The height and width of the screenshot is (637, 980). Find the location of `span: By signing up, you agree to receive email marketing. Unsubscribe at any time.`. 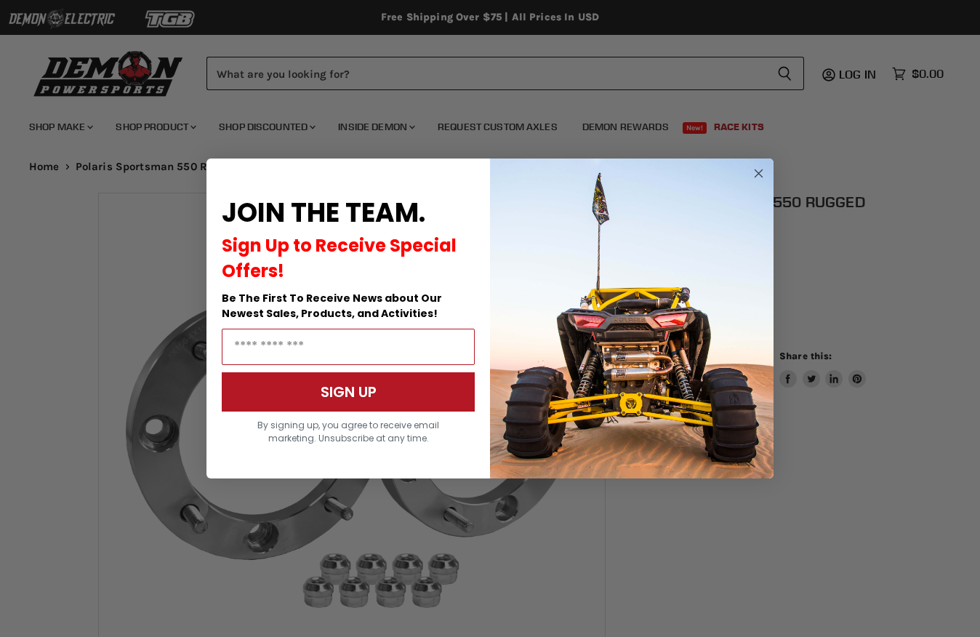

span: By signing up, you agree to receive email marketing. Unsubscribe at any time. is located at coordinates (348, 431).